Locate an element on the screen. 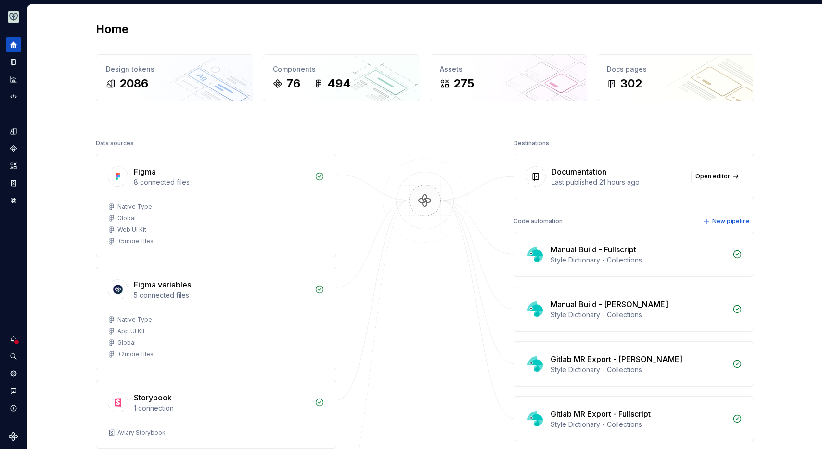 This screenshot has height=449, width=822. img: 256e2c79-9abd-4d59-8978-03feab5a3943.png is located at coordinates (13, 17).